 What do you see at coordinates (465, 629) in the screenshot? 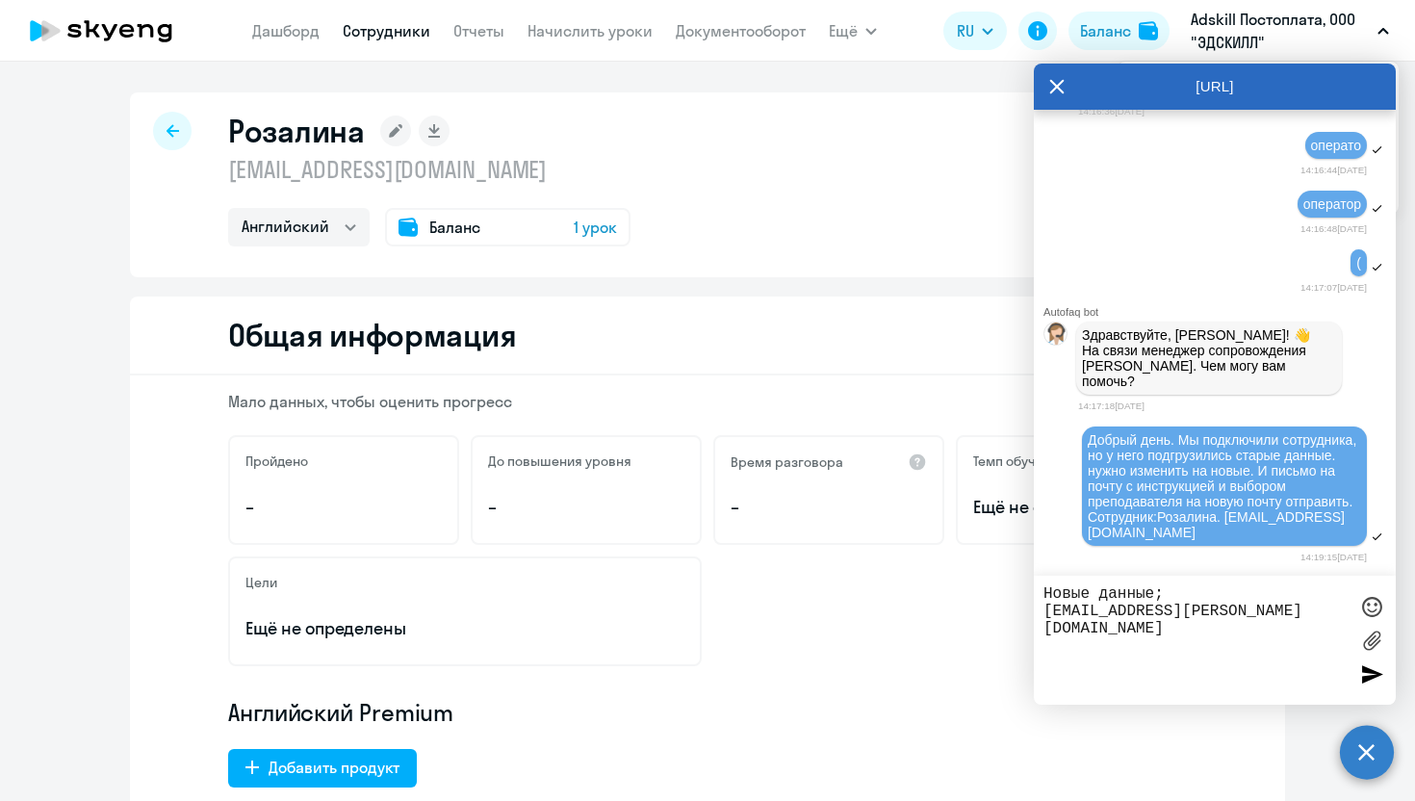
I see `p: Ещё не определены` at bounding box center [465, 629].